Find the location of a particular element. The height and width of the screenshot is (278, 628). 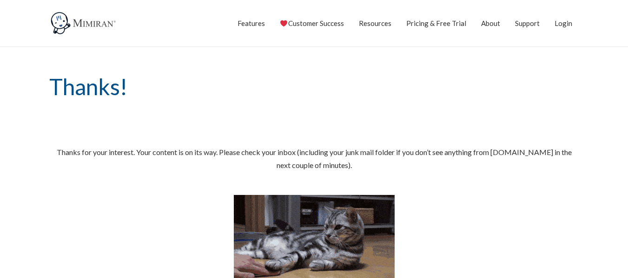

a: Support is located at coordinates (527, 23).